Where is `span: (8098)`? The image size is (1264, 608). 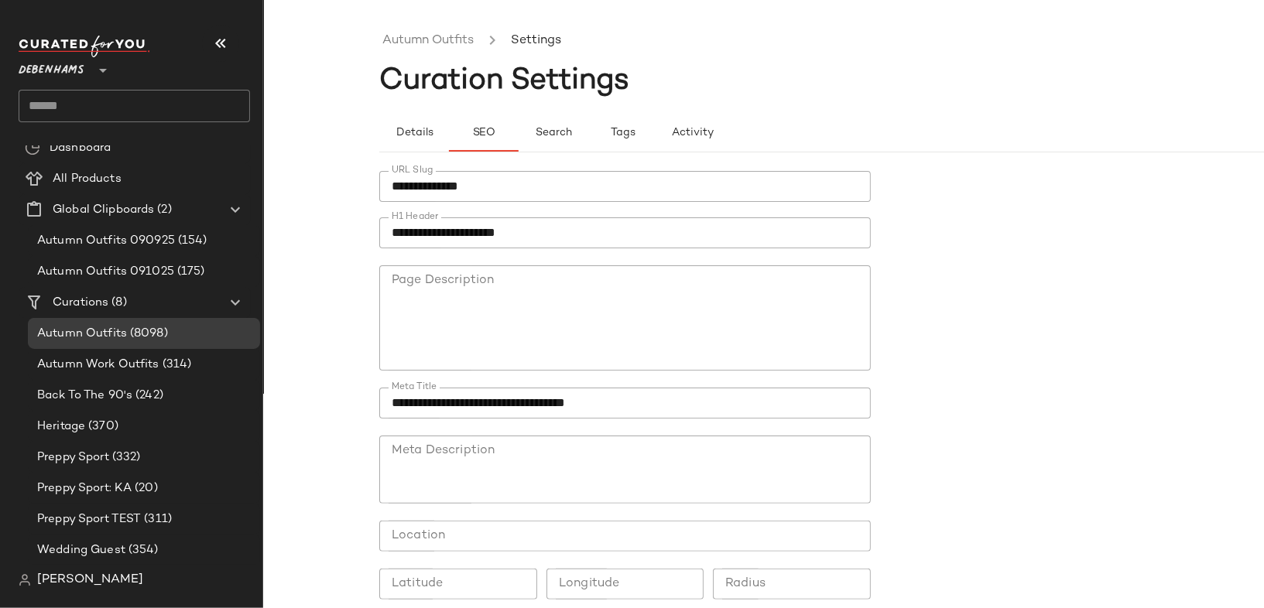
span: (8098) is located at coordinates (147, 334).